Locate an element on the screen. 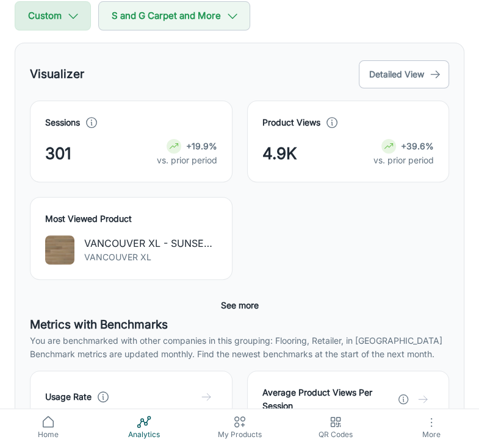 The width and height of the screenshot is (479, 445). strong: +39.6% is located at coordinates (417, 146).